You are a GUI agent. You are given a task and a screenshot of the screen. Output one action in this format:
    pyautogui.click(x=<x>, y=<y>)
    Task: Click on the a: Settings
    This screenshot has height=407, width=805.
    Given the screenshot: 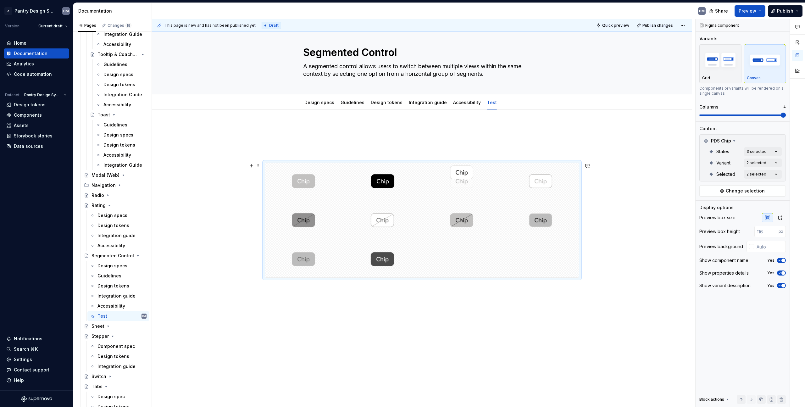 What is the action you would take?
    pyautogui.click(x=36, y=360)
    